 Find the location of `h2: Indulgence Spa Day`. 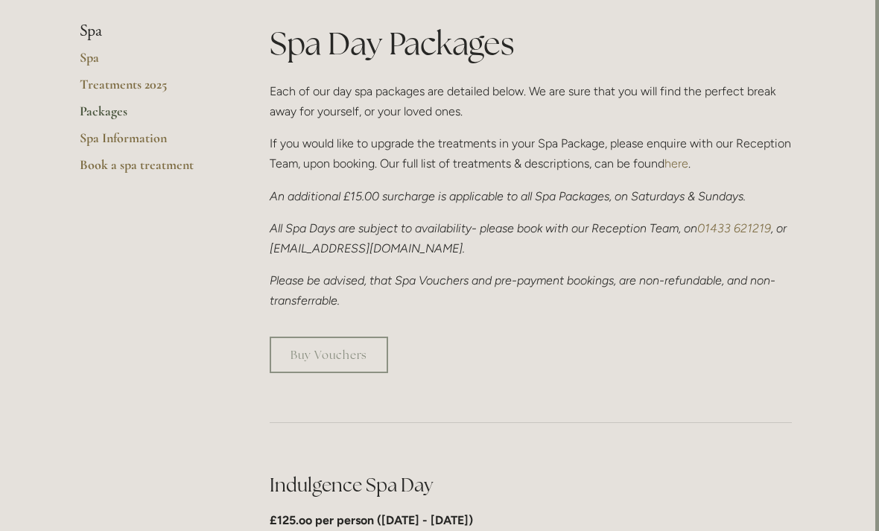

h2: Indulgence Spa Day is located at coordinates (530, 485).